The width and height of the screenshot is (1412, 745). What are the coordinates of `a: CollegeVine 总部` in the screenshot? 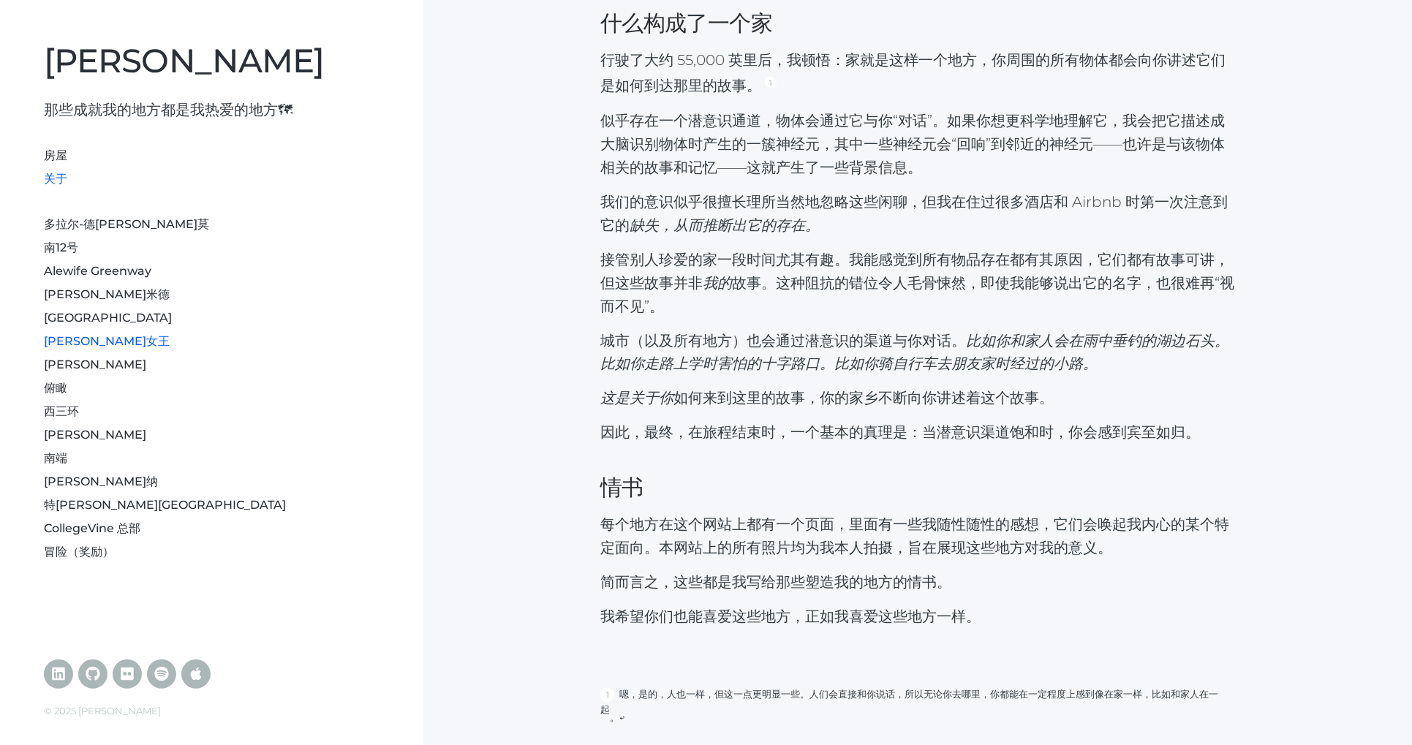 It's located at (92, 528).